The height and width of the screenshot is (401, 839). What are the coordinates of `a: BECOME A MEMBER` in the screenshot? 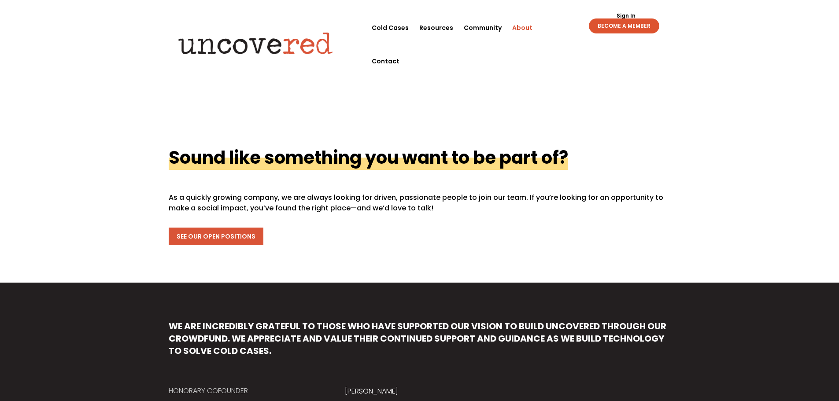 It's located at (624, 26).